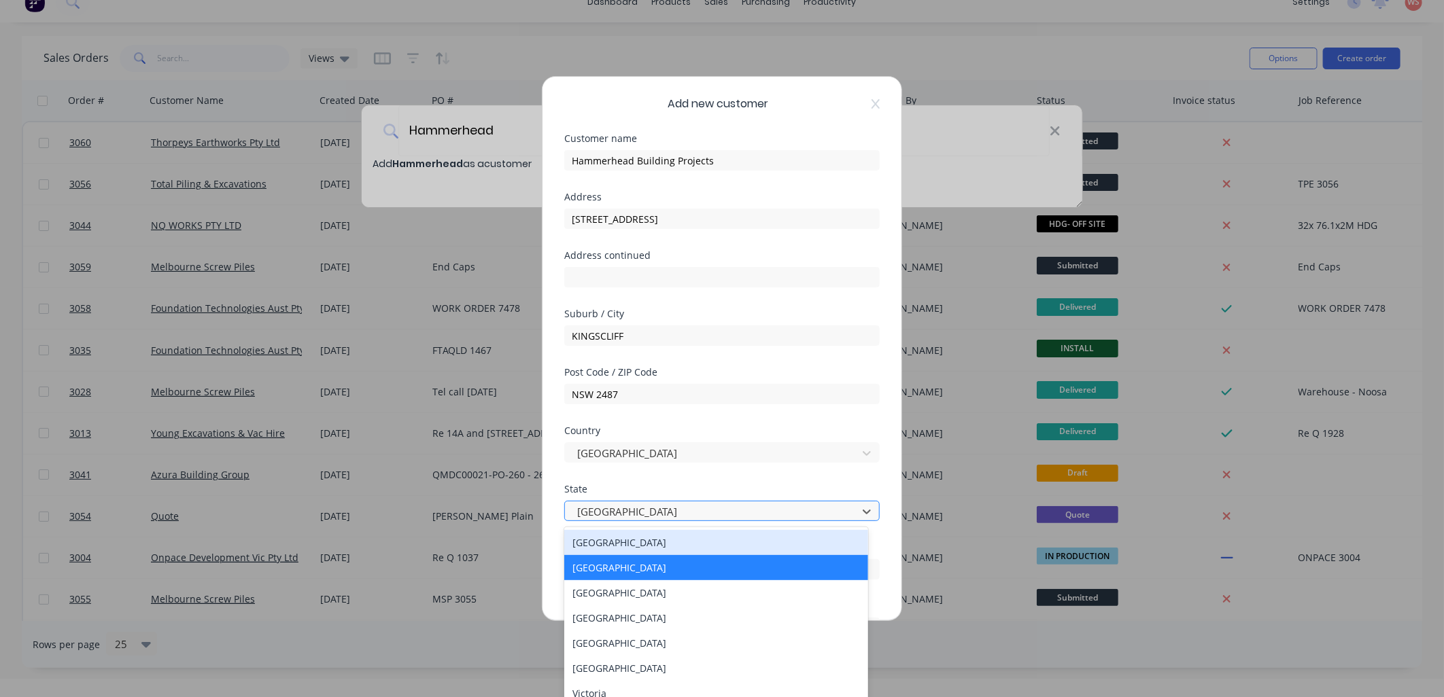 This screenshot has width=1444, height=697. Describe the element at coordinates (722, 256) in the screenshot. I see `div: Address continued` at that location.